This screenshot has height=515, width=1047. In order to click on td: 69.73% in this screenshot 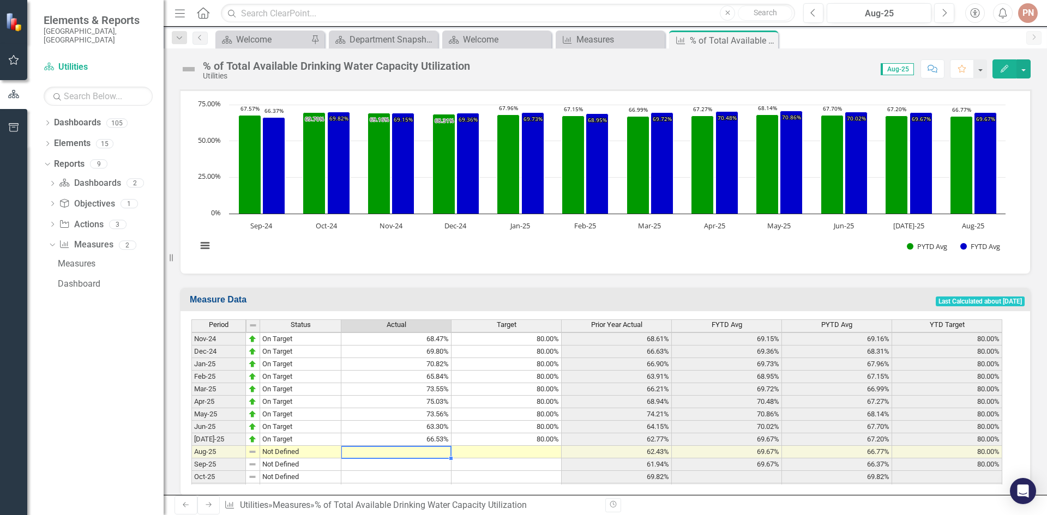, I will do `click(727, 364)`.